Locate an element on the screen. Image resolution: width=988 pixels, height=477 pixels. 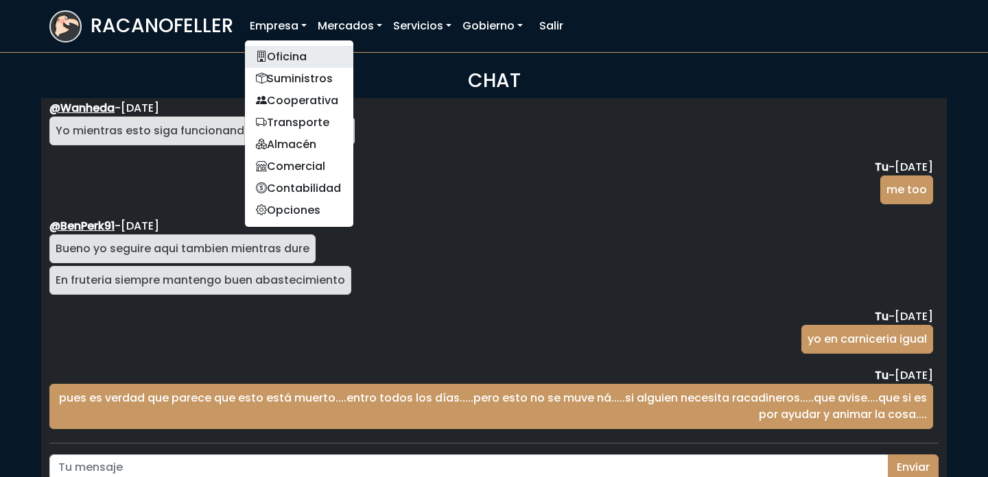
a: @BenPerk91 is located at coordinates (82, 226).